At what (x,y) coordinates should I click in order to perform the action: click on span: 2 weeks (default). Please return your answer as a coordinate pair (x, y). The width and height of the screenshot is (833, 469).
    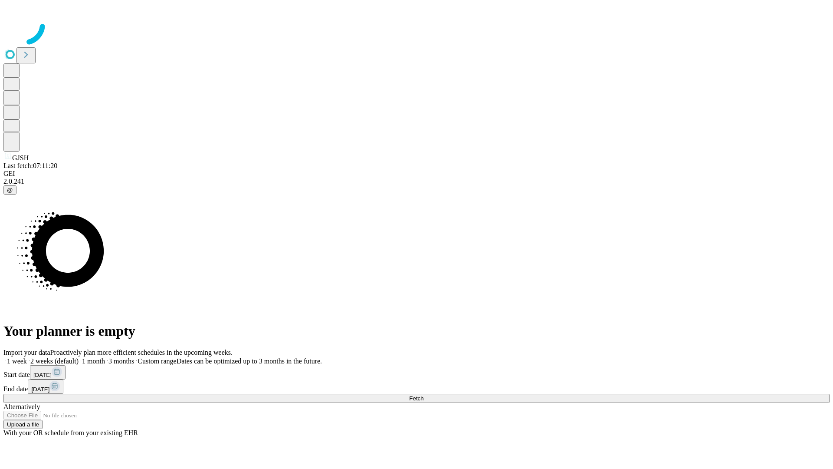
    Looking at the image, I should click on (54, 360).